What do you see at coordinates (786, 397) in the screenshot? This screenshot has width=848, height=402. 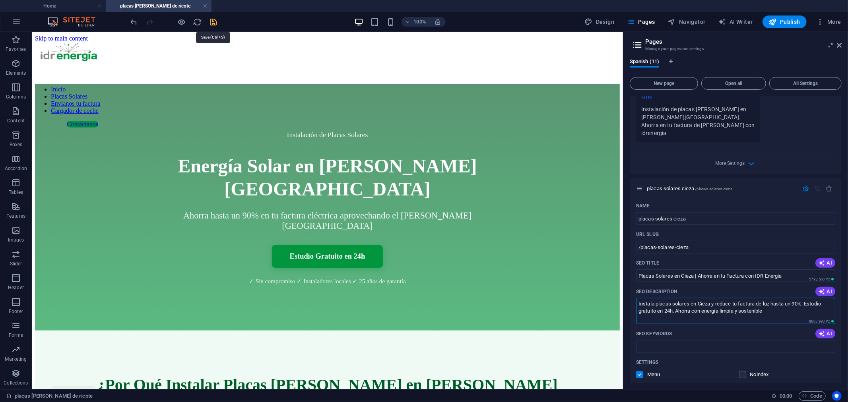 I see `span: 00 00` at bounding box center [786, 397].